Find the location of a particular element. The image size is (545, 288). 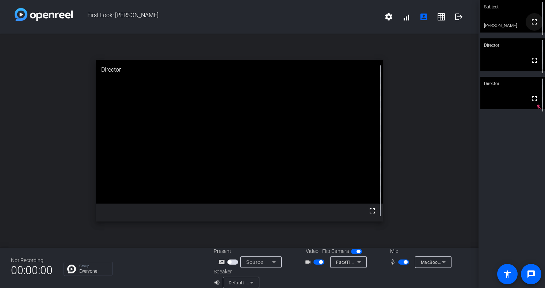

mat-icon: accessibility is located at coordinates (507, 274).